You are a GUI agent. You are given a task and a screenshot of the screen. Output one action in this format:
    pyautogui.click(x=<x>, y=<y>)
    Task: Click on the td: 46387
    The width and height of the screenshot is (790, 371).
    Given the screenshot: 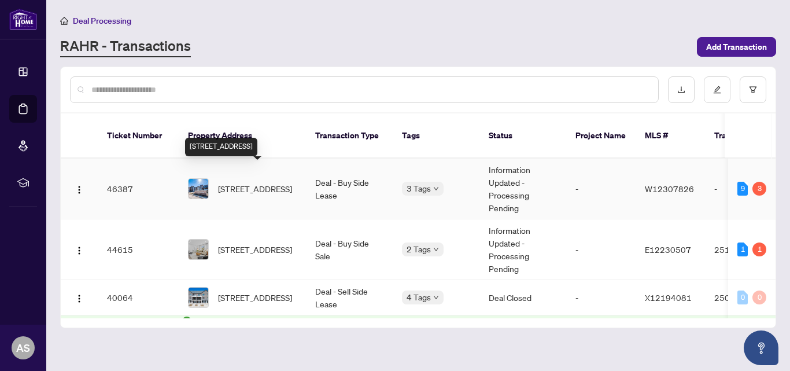 What is the action you would take?
    pyautogui.click(x=138, y=188)
    